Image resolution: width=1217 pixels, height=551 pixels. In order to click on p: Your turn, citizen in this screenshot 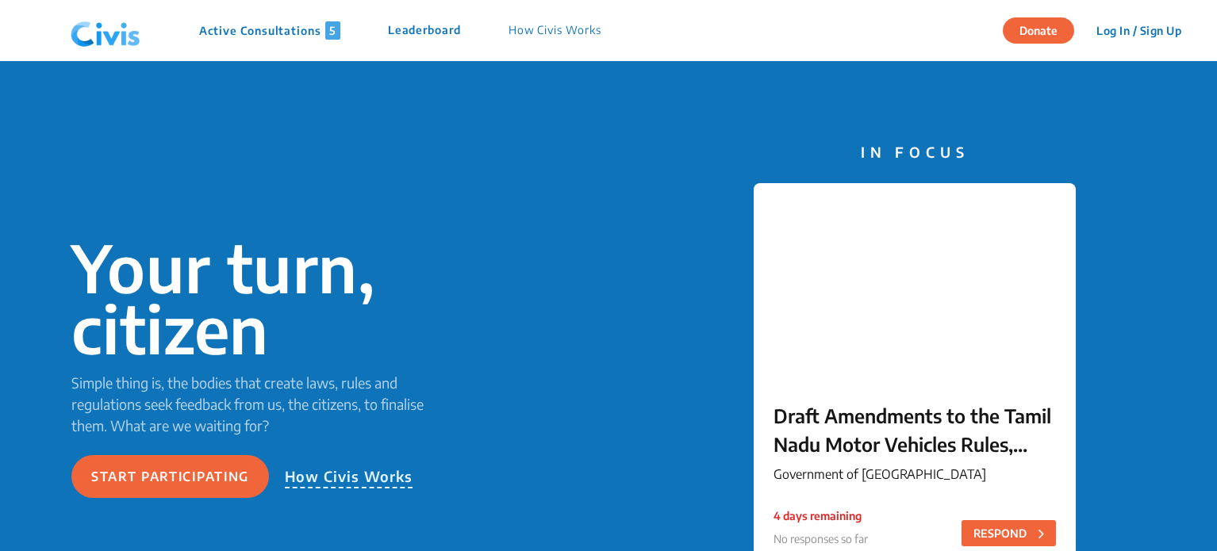, I will do `click(259, 298)`.